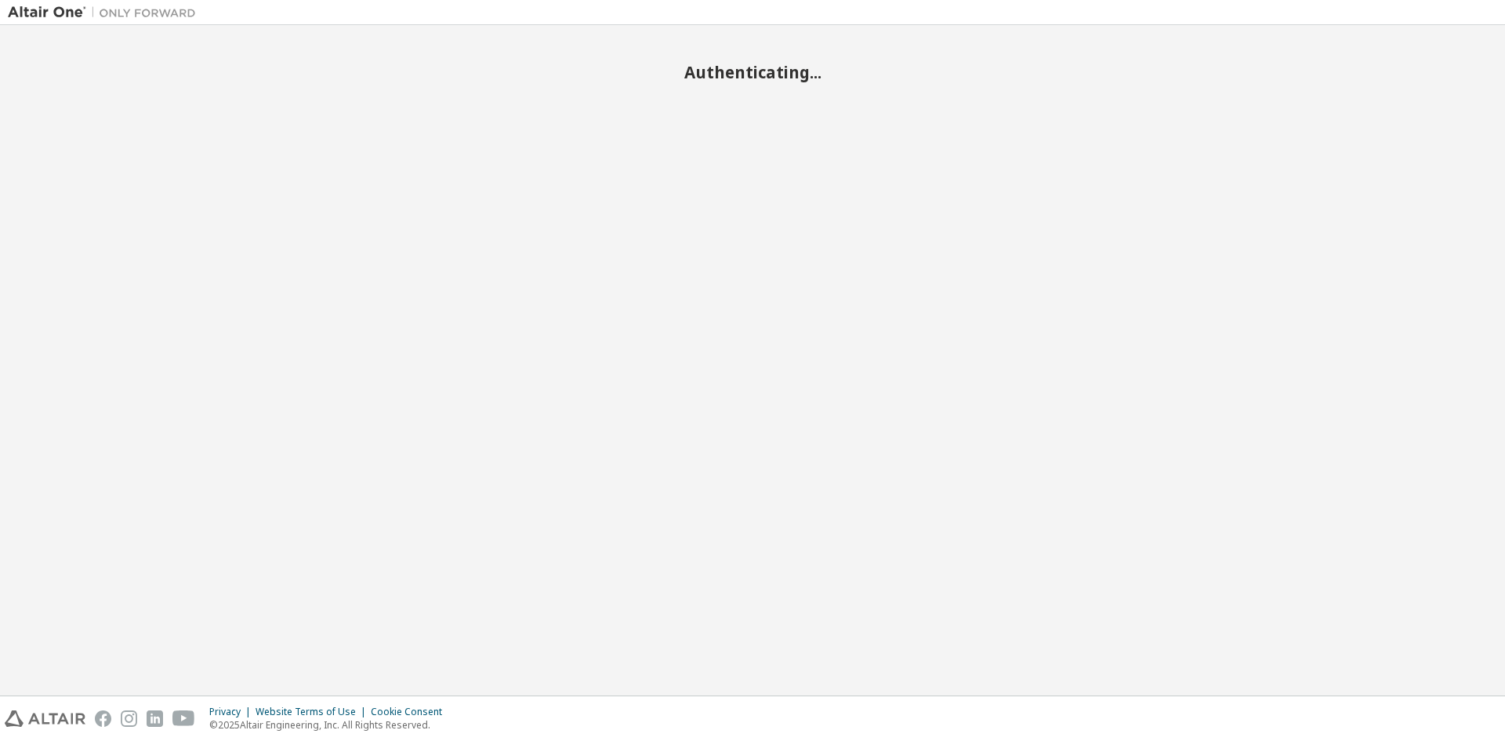 The image size is (1505, 741). I want to click on img: linkedin.svg, so click(154, 718).